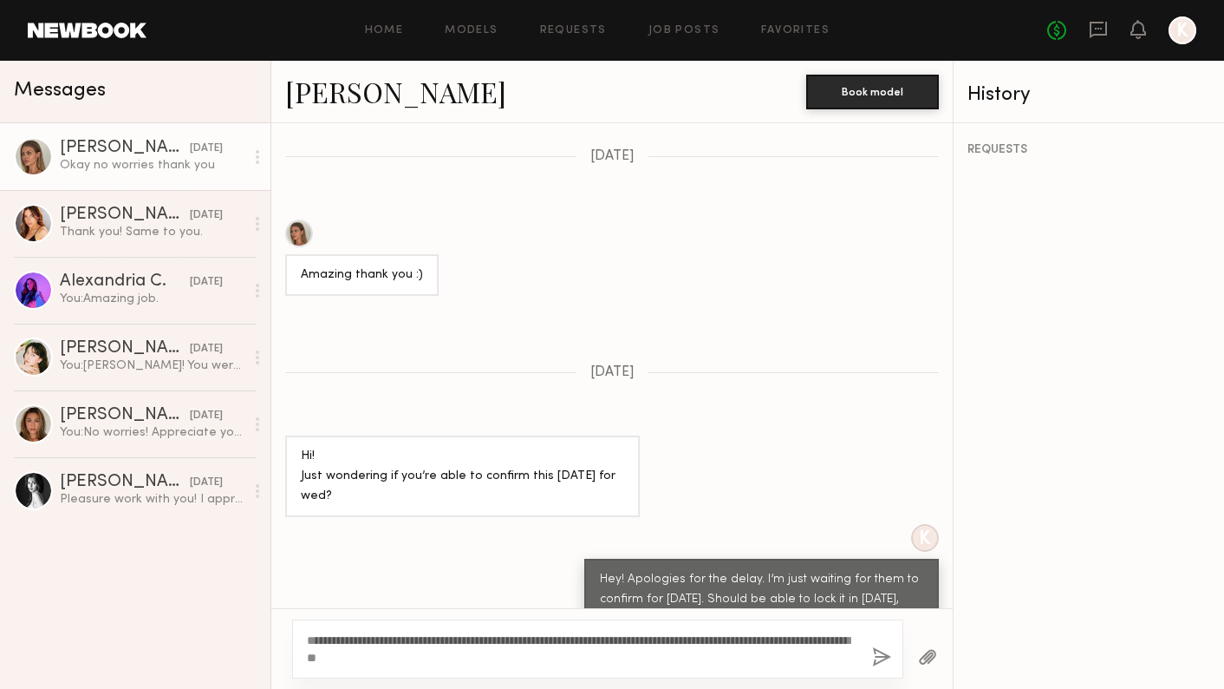  Describe the element at coordinates (152, 499) in the screenshot. I see `div: Pleasure work with you! I appreciate! Thank you` at that location.